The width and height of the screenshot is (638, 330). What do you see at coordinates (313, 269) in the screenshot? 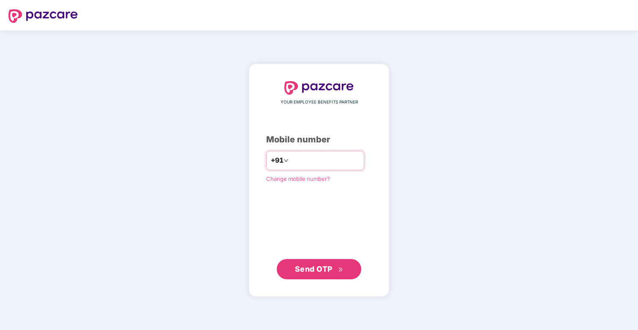
I see `span: Send OTP` at bounding box center [313, 269].